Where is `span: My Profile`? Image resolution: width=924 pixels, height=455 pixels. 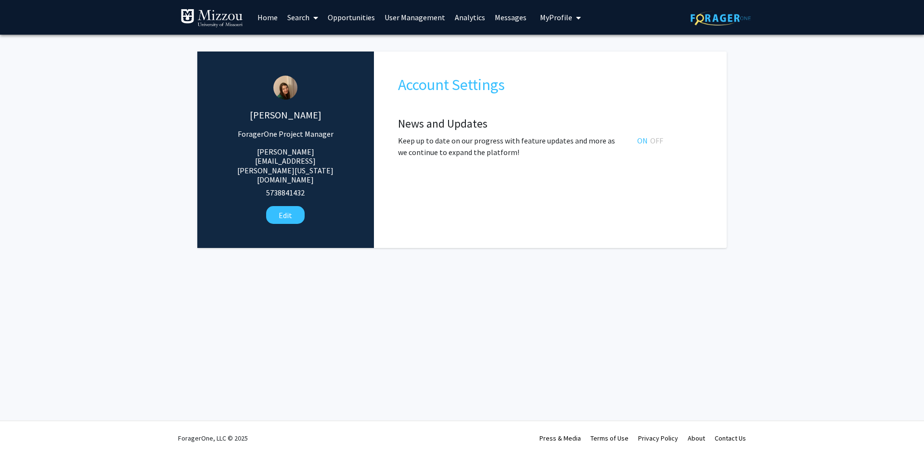 span: My Profile is located at coordinates (556, 17).